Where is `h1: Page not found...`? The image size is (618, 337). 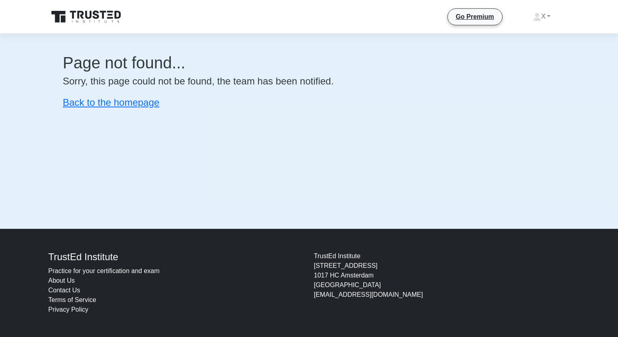
h1: Page not found... is located at coordinates (309, 63).